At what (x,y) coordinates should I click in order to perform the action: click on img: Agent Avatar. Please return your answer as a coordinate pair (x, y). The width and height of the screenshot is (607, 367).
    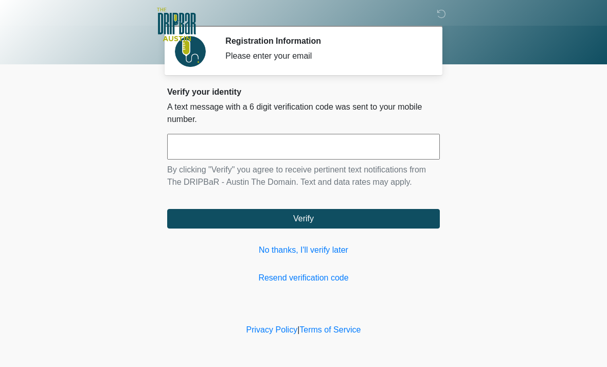
    Looking at the image, I should click on (190, 51).